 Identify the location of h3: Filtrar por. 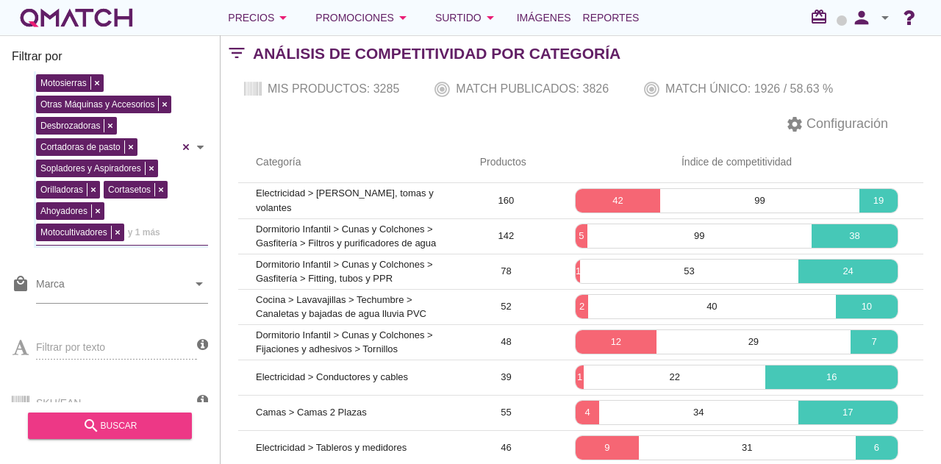
(109, 60).